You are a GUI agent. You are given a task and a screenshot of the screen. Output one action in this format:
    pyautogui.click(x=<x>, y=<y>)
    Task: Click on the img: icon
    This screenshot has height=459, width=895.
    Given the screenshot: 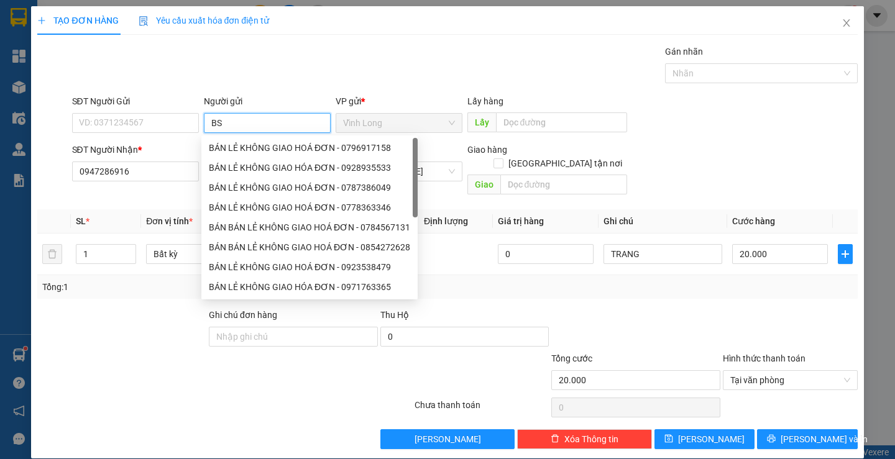 What is the action you would take?
    pyautogui.click(x=144, y=21)
    